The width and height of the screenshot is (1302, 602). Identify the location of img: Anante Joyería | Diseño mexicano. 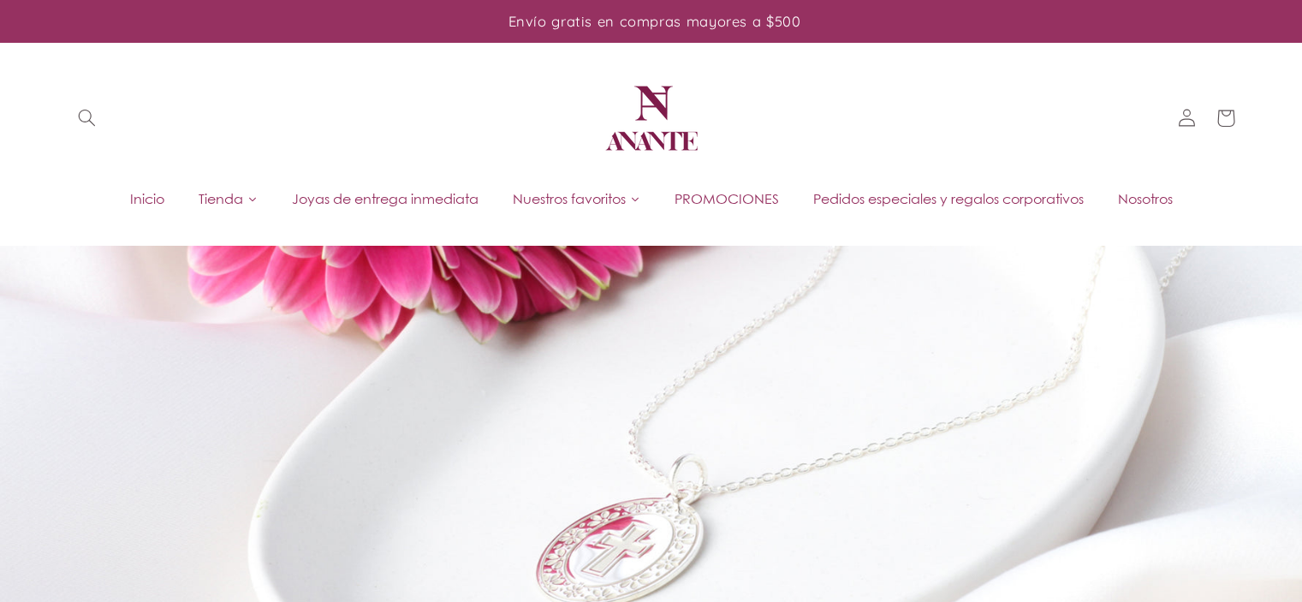
(652, 118).